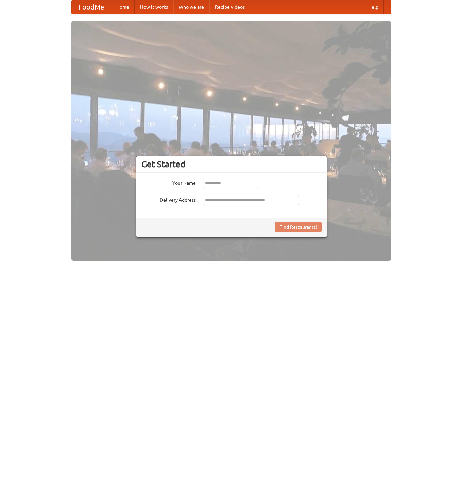 Image resolution: width=462 pixels, height=481 pixels. I want to click on a: Who we are, so click(191, 7).